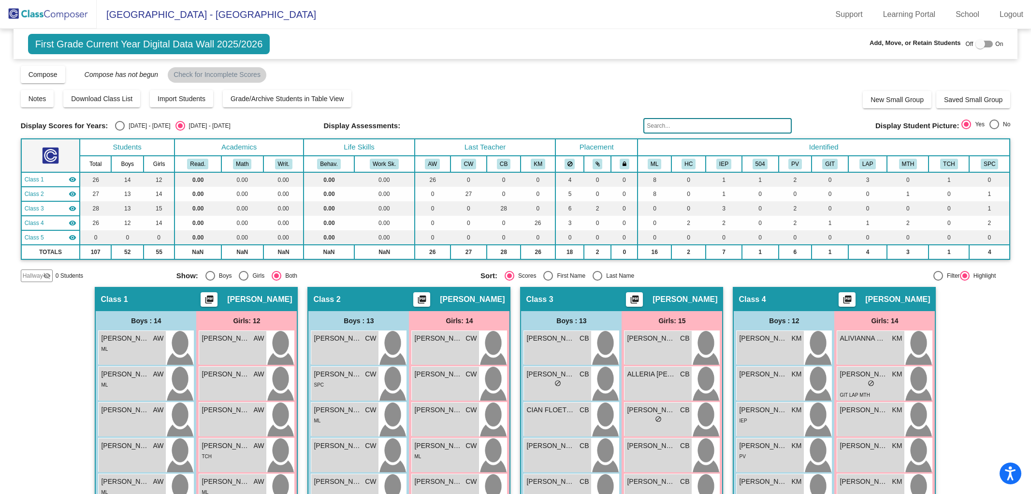  Describe the element at coordinates (1005, 124) in the screenshot. I see `div: No` at that location.